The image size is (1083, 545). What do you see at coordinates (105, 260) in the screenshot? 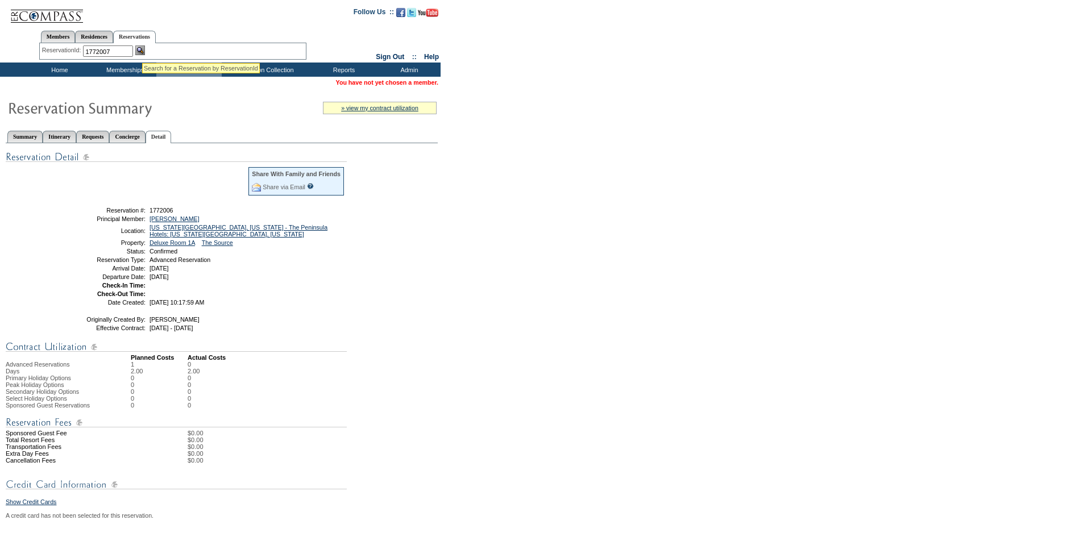
I see `td: Reservation Type:` at bounding box center [105, 260].